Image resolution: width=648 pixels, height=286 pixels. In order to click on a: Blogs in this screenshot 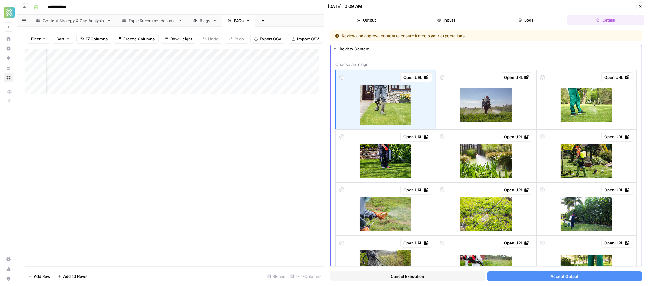, I will do `click(205, 21)`.